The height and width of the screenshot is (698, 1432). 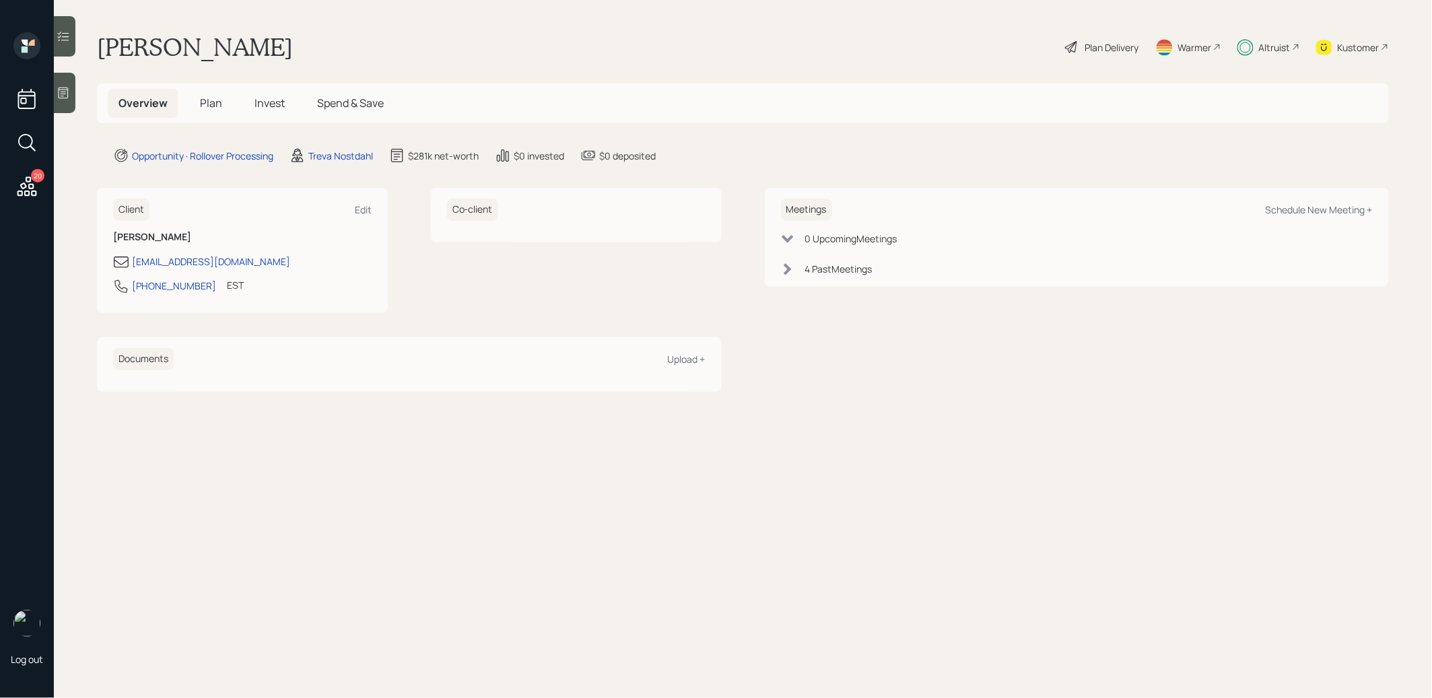 I want to click on div: Plan Delivery, so click(x=1112, y=47).